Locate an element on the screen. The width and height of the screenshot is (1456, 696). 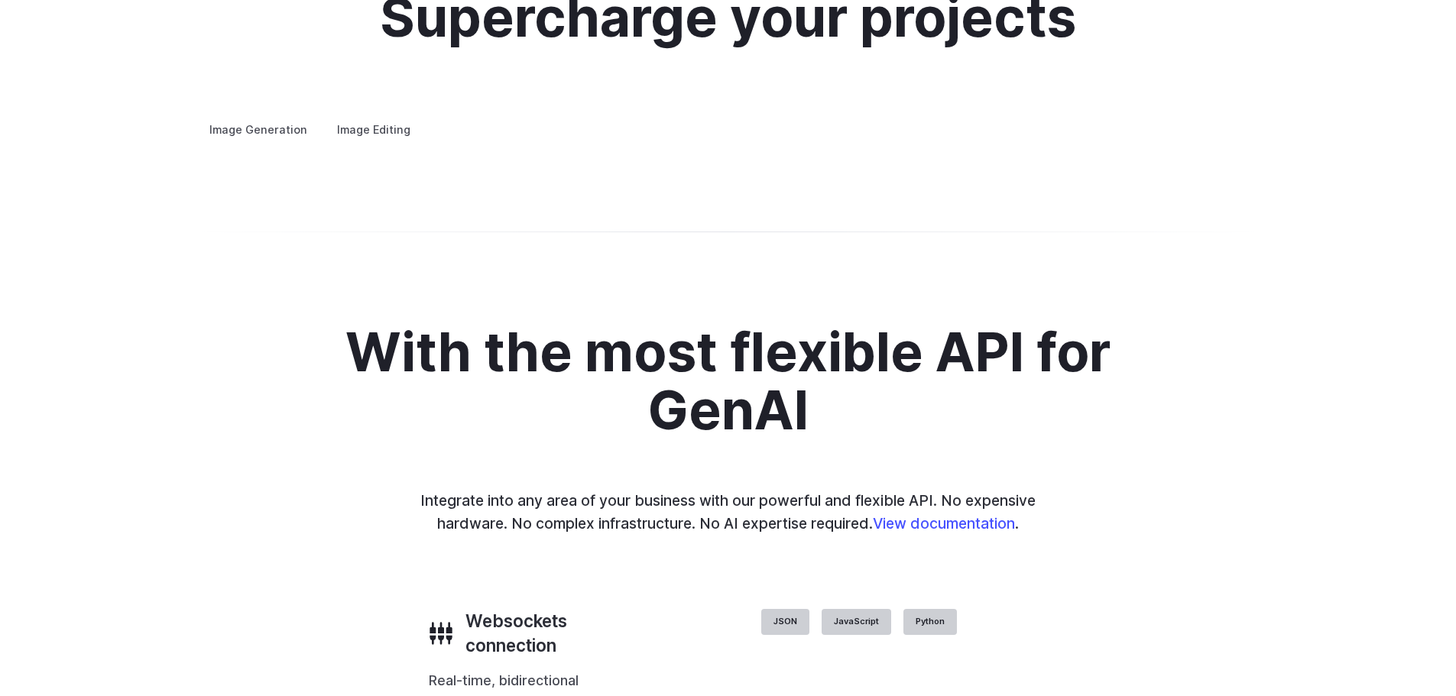
h3: Websockets connection is located at coordinates (559, 634).